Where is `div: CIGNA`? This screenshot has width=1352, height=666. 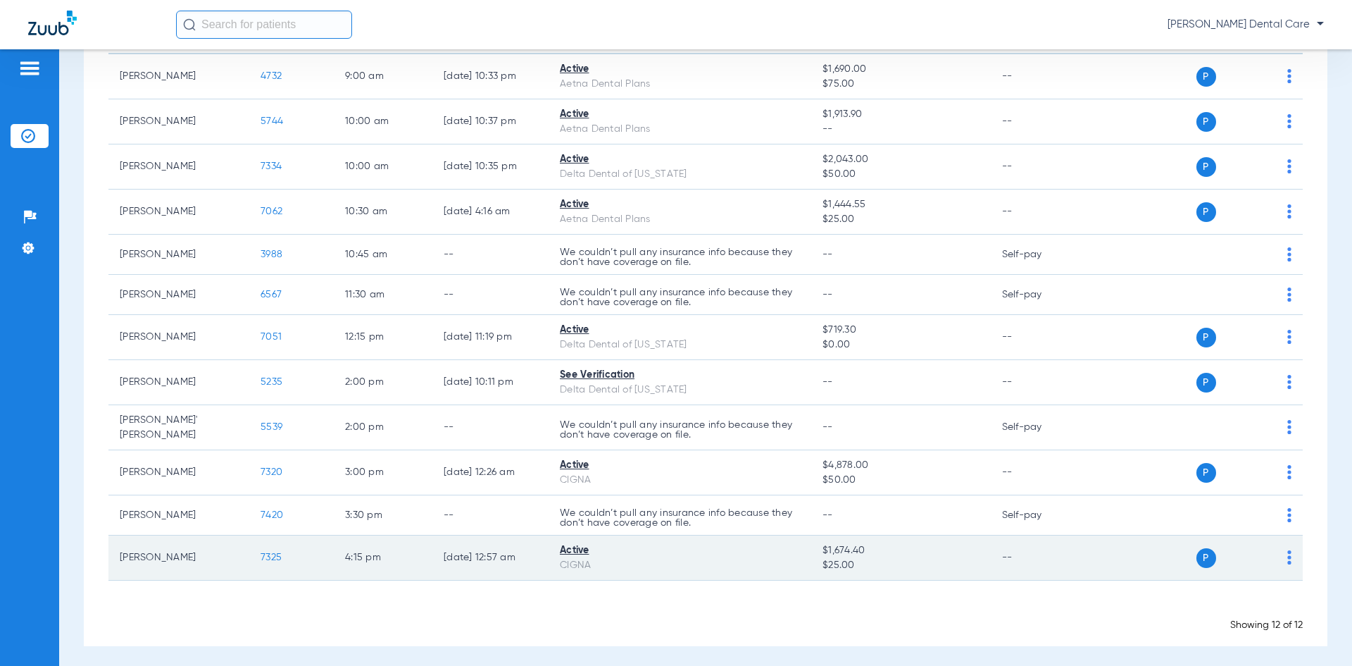 div: CIGNA is located at coordinates (680, 480).